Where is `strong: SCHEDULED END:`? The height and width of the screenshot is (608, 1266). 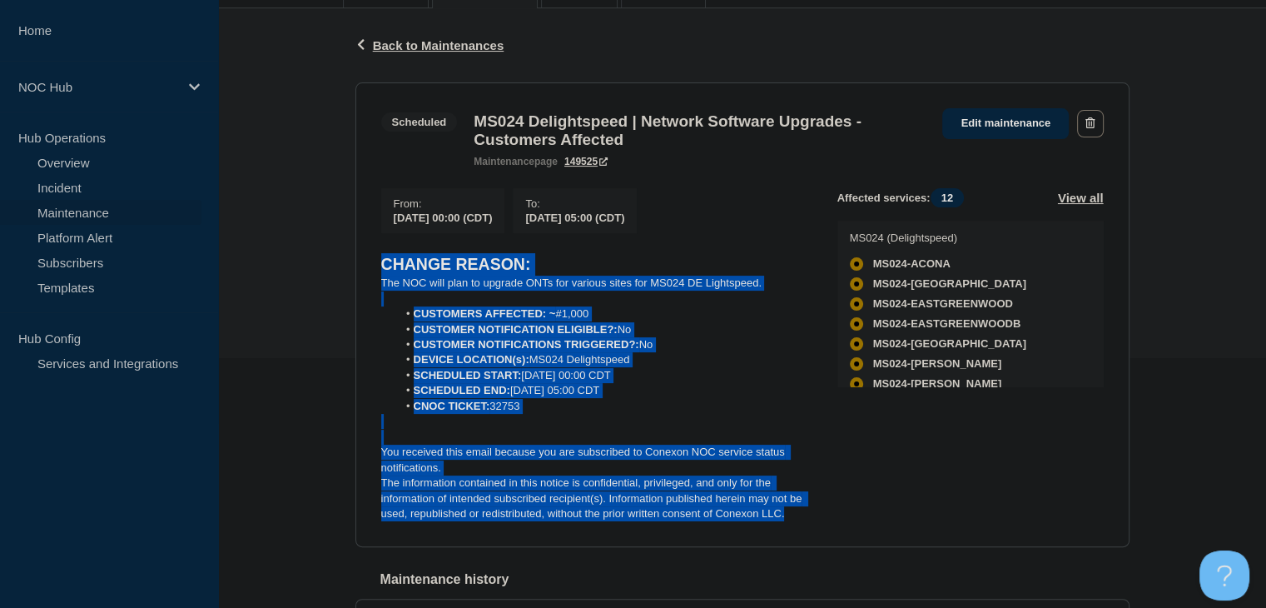
strong: SCHEDULED END: is located at coordinates (462, 390).